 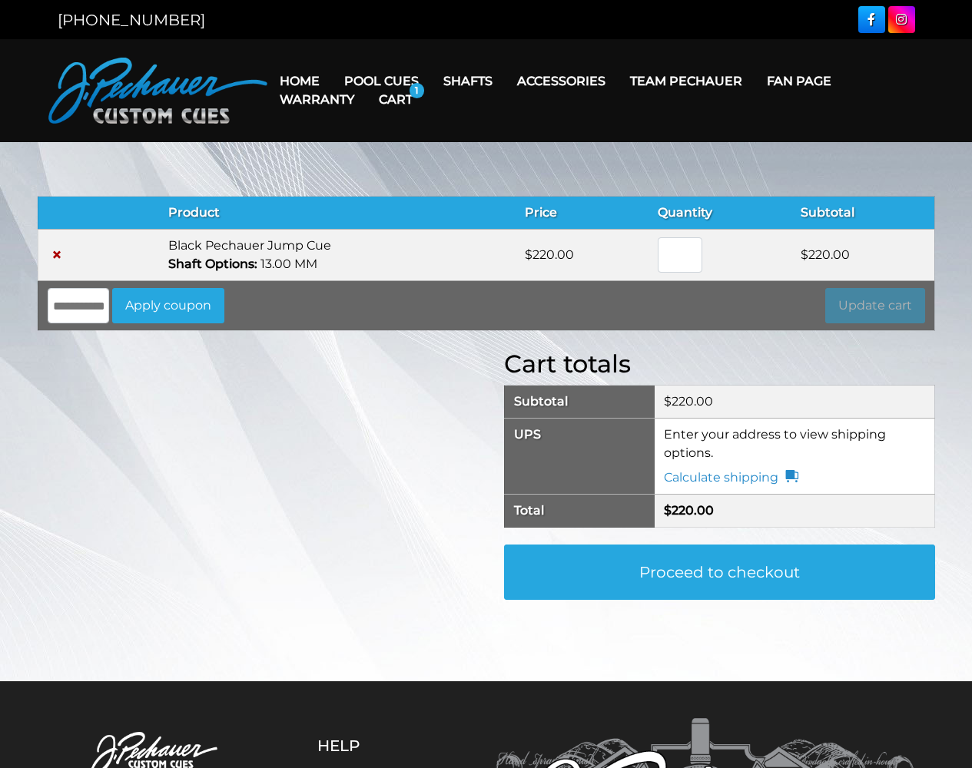 I want to click on button: Update cart, so click(x=875, y=306).